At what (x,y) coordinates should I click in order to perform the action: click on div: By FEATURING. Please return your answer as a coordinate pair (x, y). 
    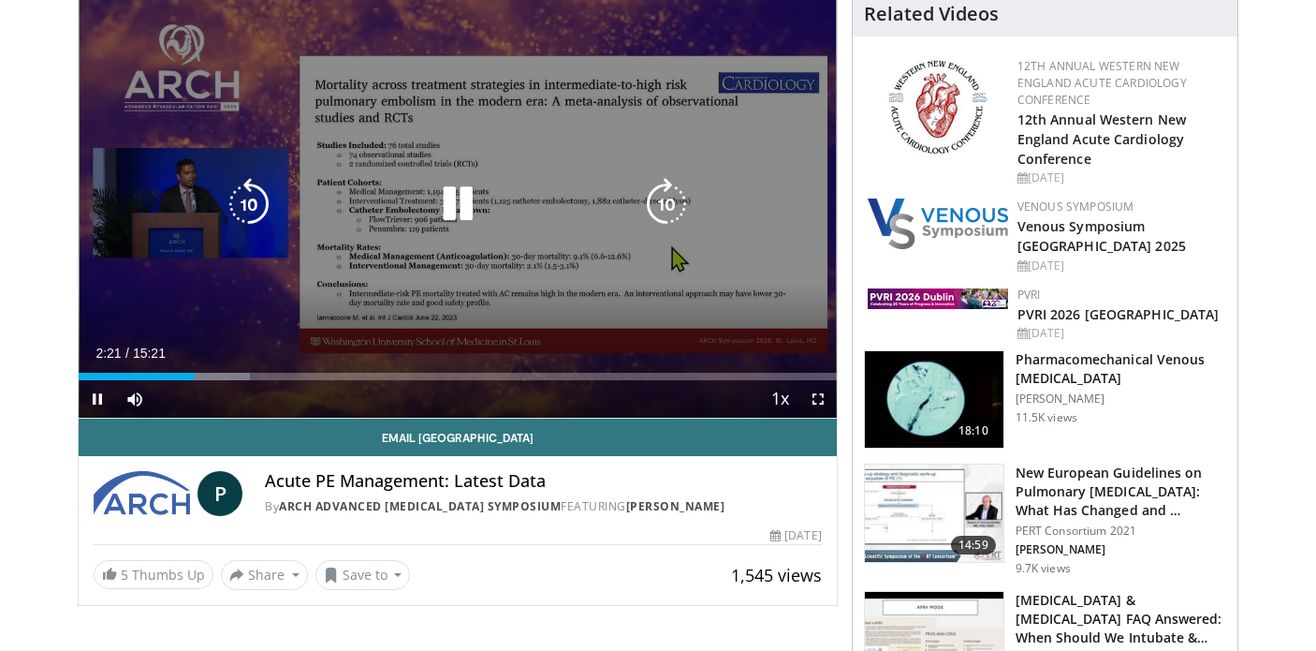
    Looking at the image, I should click on (543, 506).